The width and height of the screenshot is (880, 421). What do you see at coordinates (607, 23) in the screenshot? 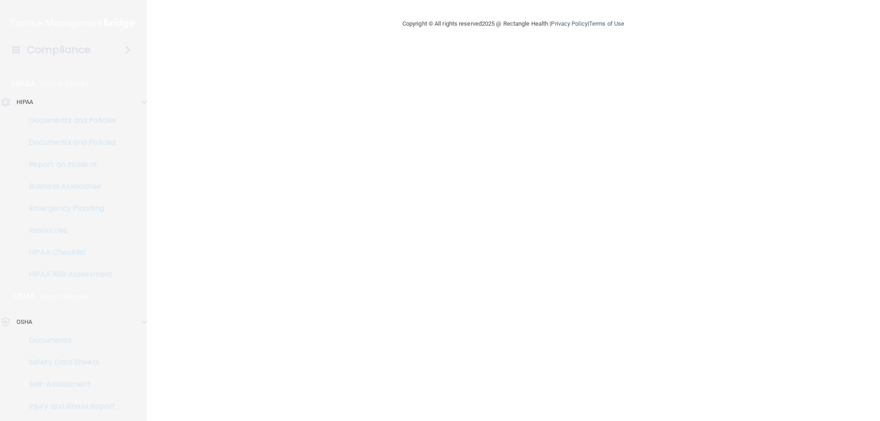
I see `a: Terms of Use` at bounding box center [607, 23].